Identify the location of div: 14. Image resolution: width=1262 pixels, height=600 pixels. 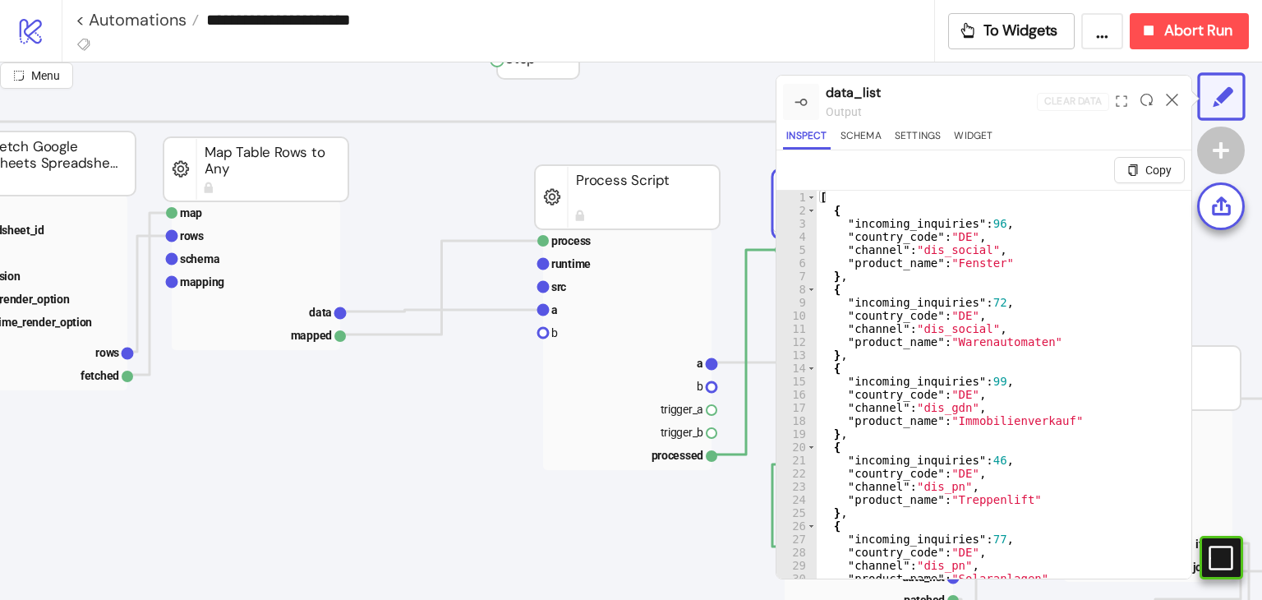
(796, 368).